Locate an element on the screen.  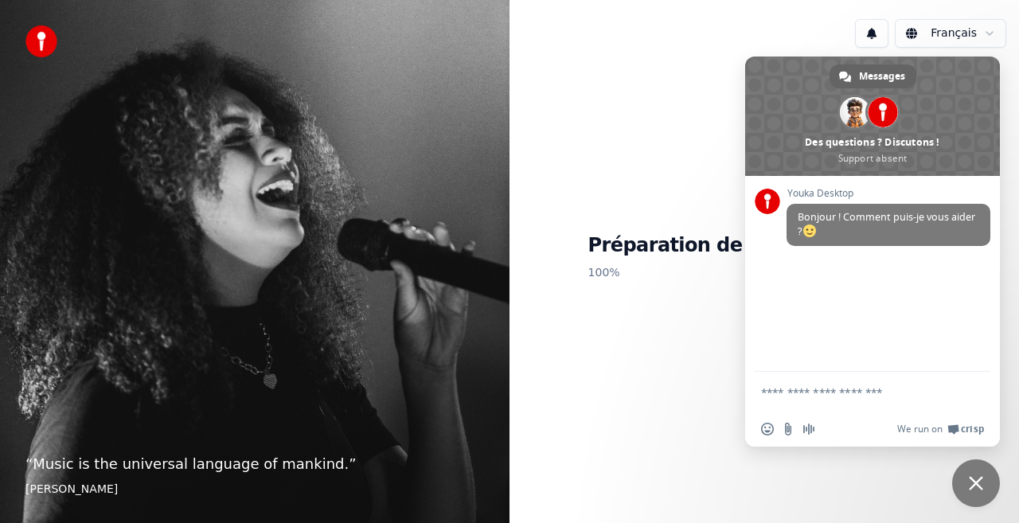
img: youka is located at coordinates (41, 41).